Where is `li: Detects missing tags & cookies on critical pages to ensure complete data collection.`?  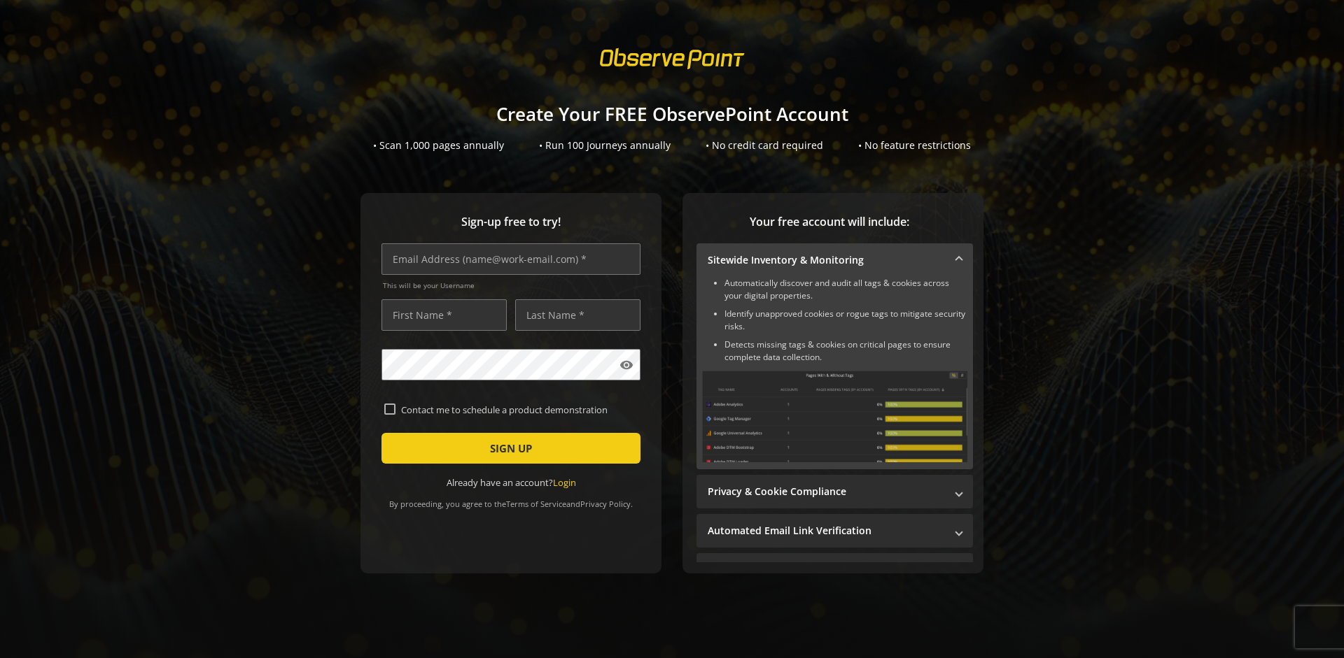
li: Detects missing tags & cookies on critical pages to ensure complete data collection. is located at coordinates (845, 351).